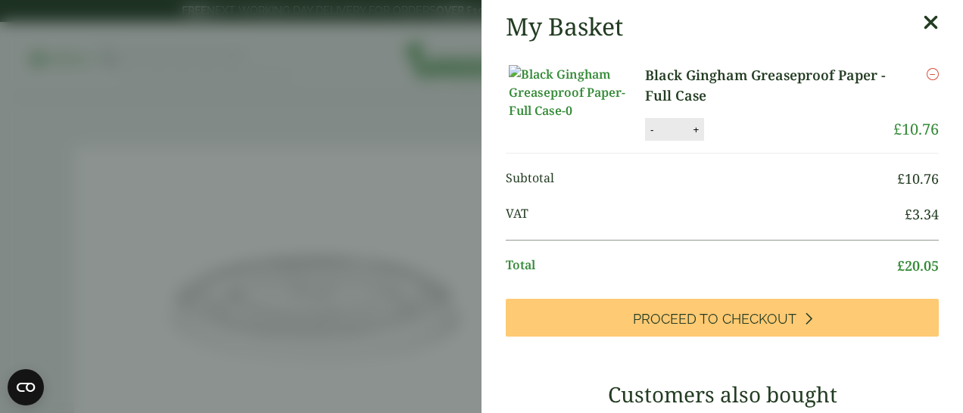 The image size is (963, 413). What do you see at coordinates (932, 74) in the screenshot?
I see `a: Remove this item` at bounding box center [932, 74].